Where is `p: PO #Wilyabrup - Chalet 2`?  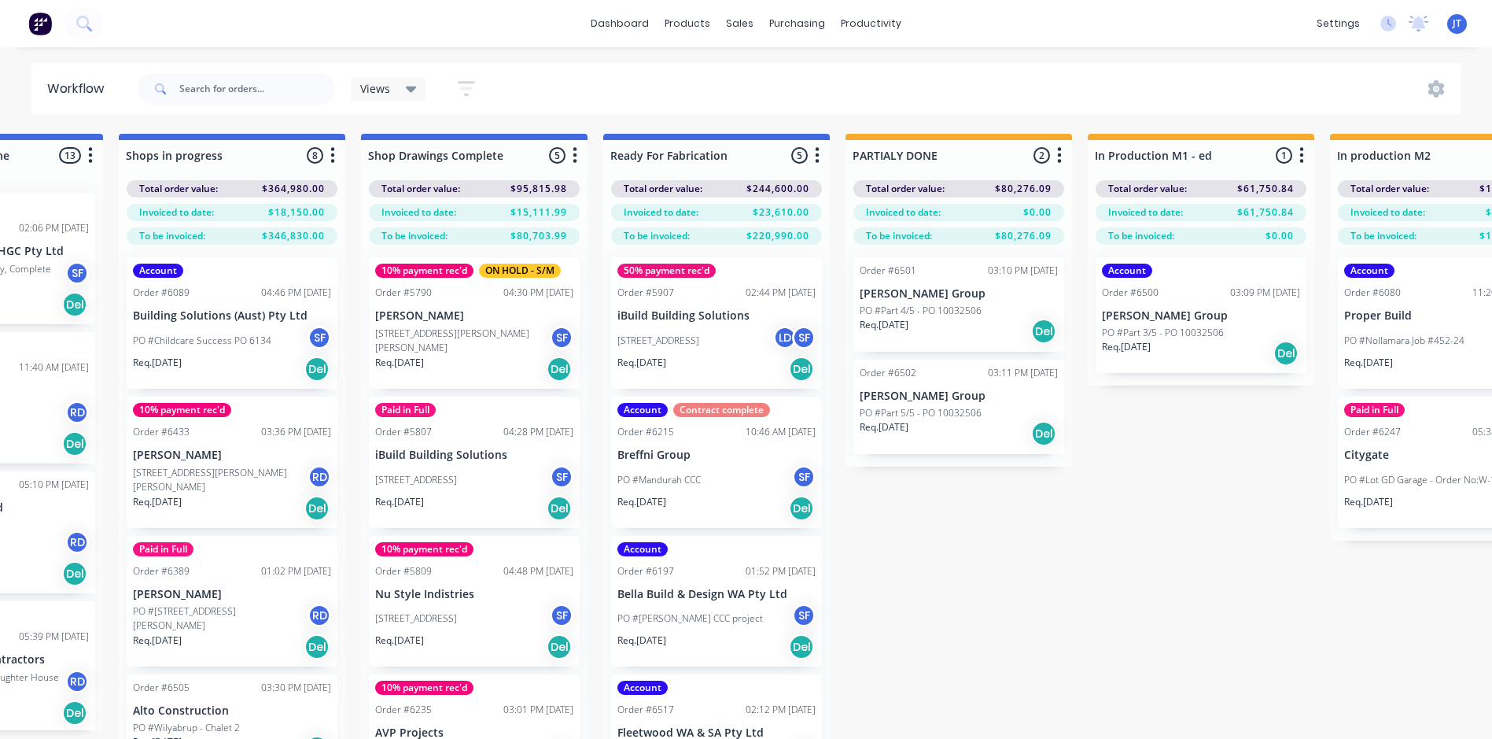 p: PO #Wilyabrup - Chalet 2 is located at coordinates (186, 728).